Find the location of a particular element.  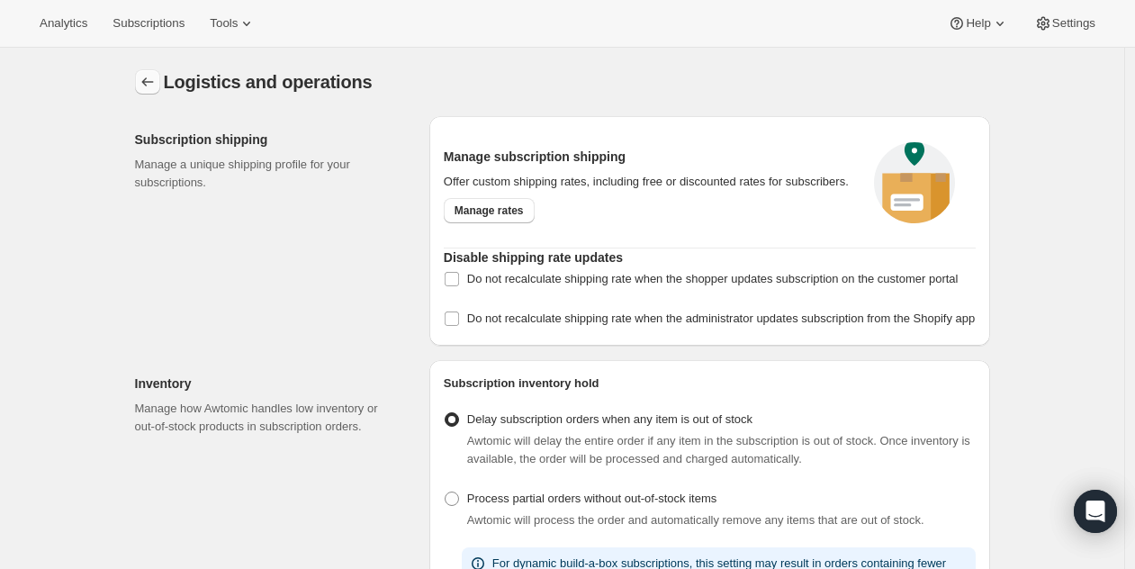

span: Awtomic will process the order and automatically remove any items that are out of stock. is located at coordinates (695, 519).